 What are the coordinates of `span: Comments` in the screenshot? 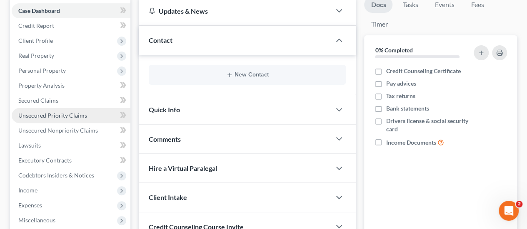 It's located at (164, 139).